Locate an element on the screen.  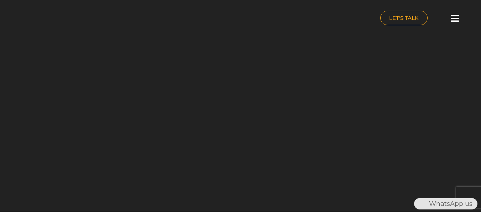
div: WhatsApp us is located at coordinates (446, 204).